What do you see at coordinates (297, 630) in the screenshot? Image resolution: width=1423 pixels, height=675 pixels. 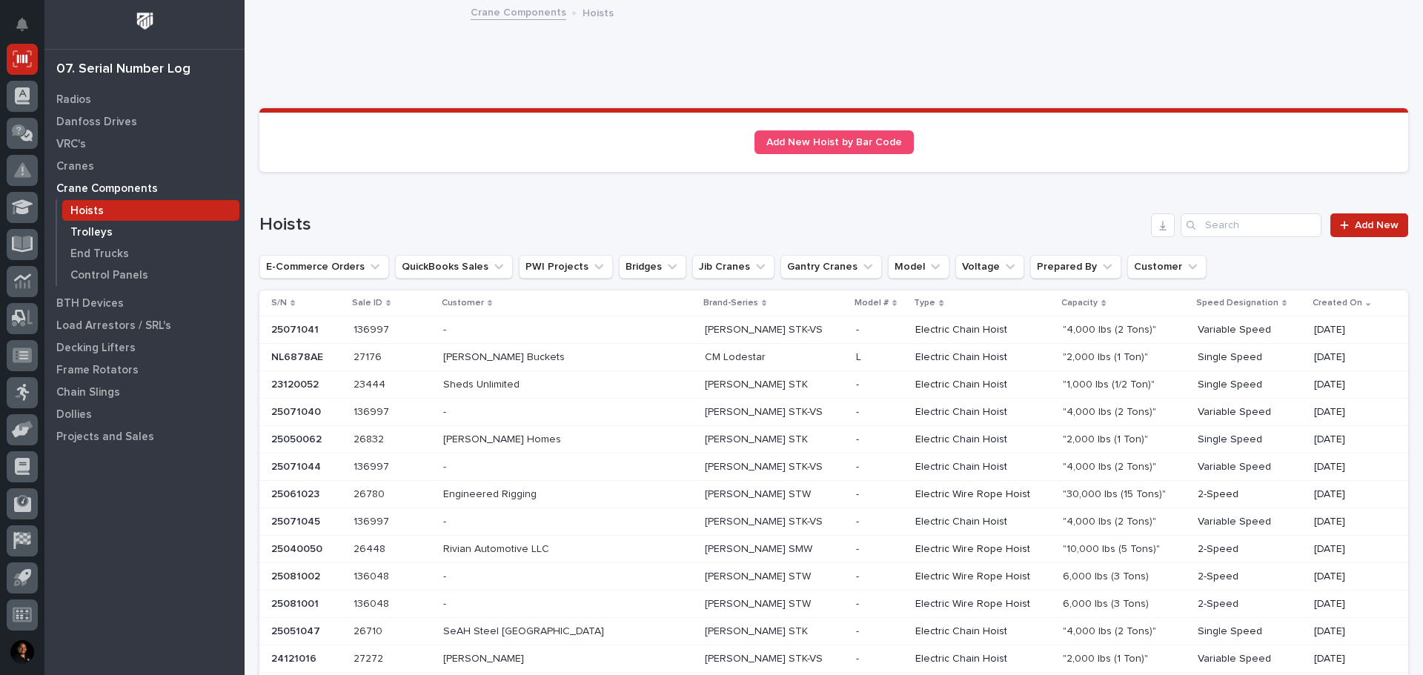 I see `p: 25051047` at bounding box center [297, 630].